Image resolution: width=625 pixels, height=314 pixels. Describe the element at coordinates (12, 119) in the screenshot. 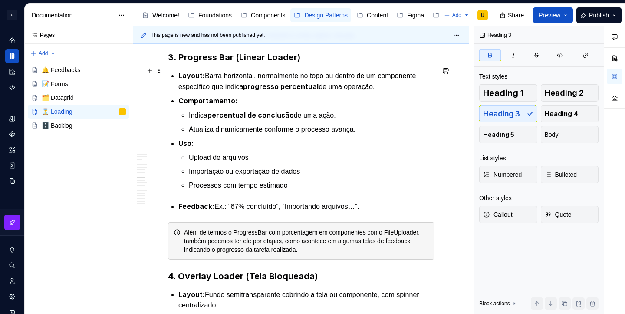

I see `a: Design tokens` at that location.